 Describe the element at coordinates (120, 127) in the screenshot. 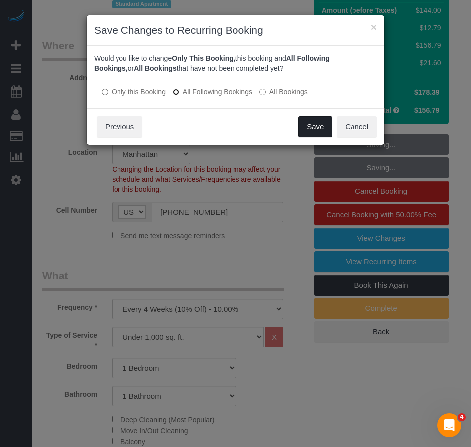

I see `button: Previous` at that location.